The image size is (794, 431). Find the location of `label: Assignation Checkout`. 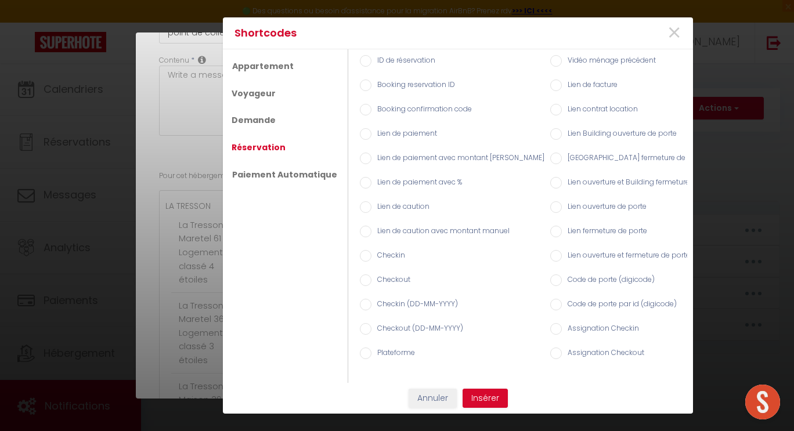

label: Assignation Checkout is located at coordinates (603, 354).